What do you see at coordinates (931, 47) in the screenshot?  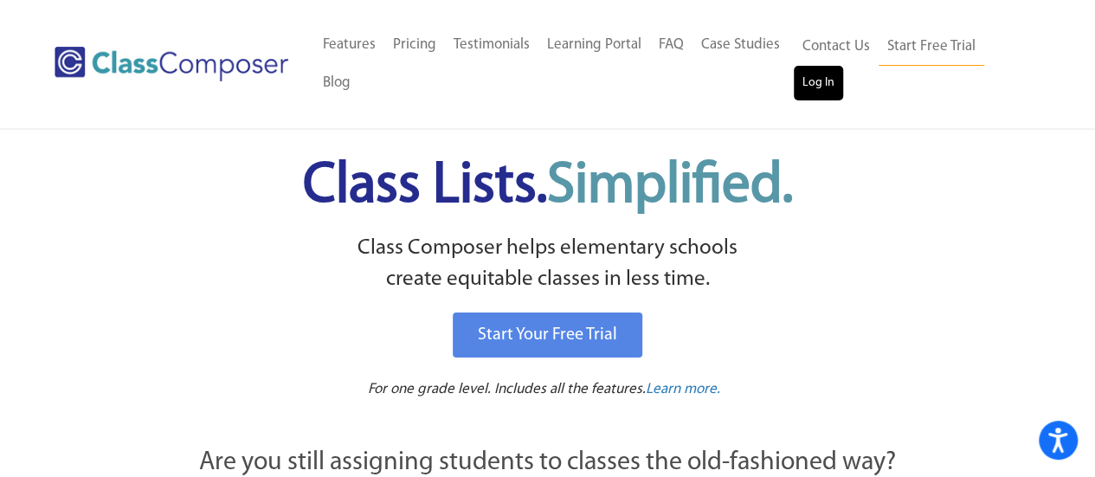 I see `a: Start Free Trial` at bounding box center [931, 47].